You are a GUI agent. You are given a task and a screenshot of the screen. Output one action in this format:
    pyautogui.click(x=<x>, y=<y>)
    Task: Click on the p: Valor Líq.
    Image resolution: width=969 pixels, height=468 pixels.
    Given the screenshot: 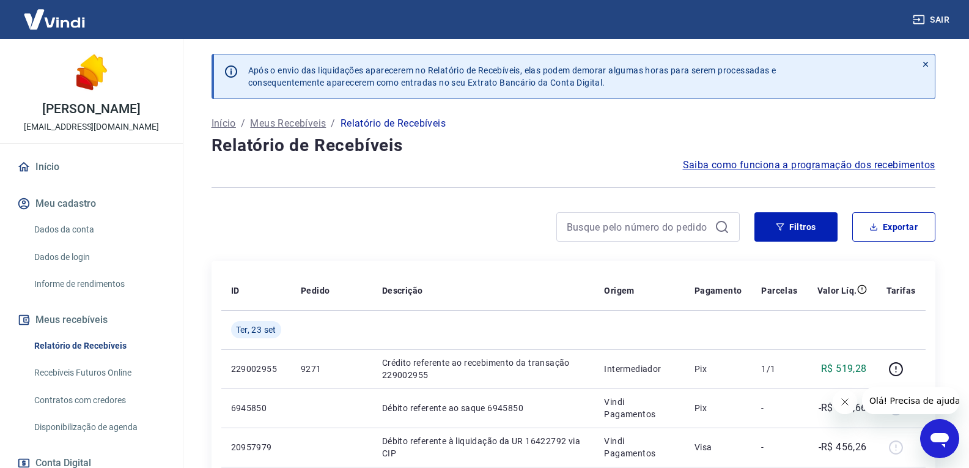 What is the action you would take?
    pyautogui.click(x=837, y=291)
    